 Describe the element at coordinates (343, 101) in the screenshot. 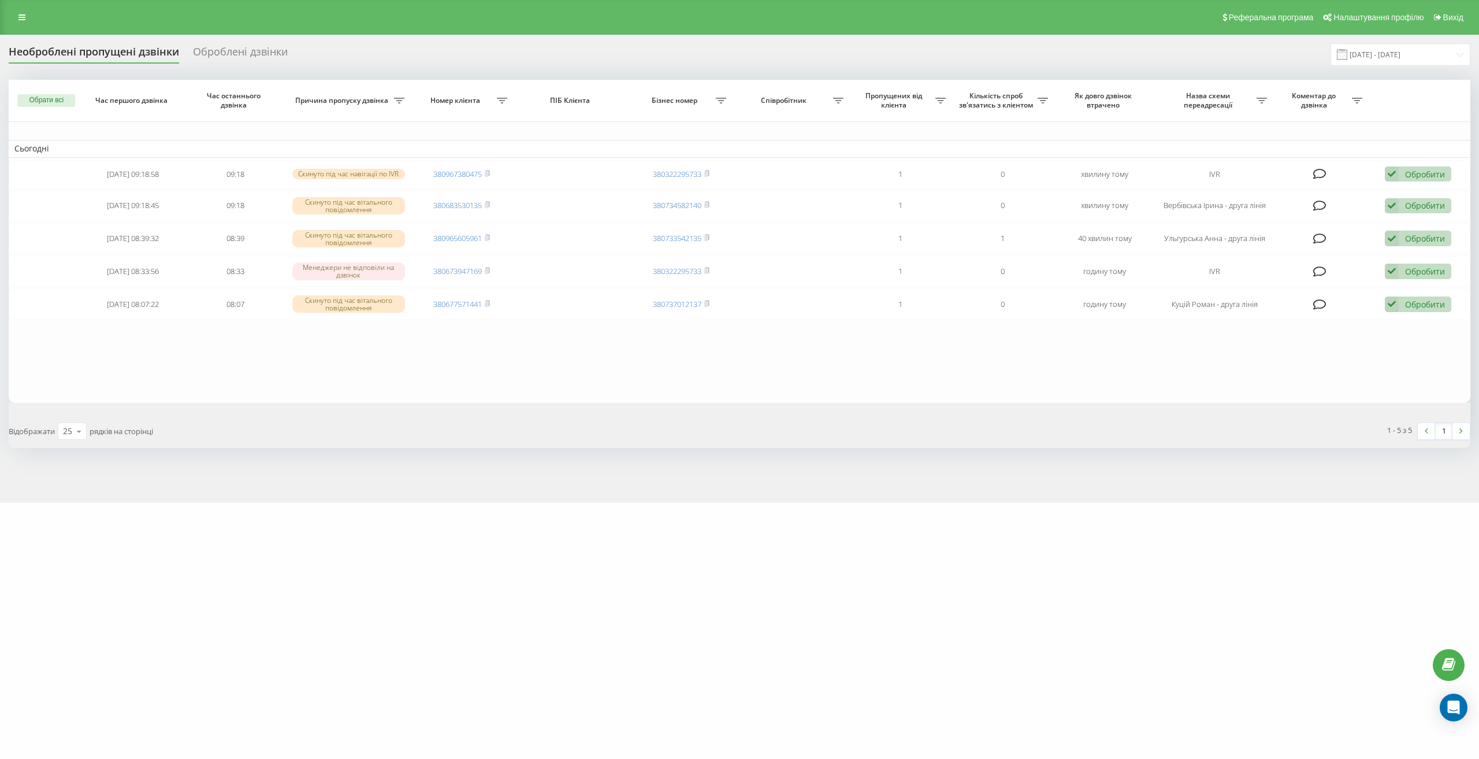

I see `span: Причина пропуску дзвінка` at that location.